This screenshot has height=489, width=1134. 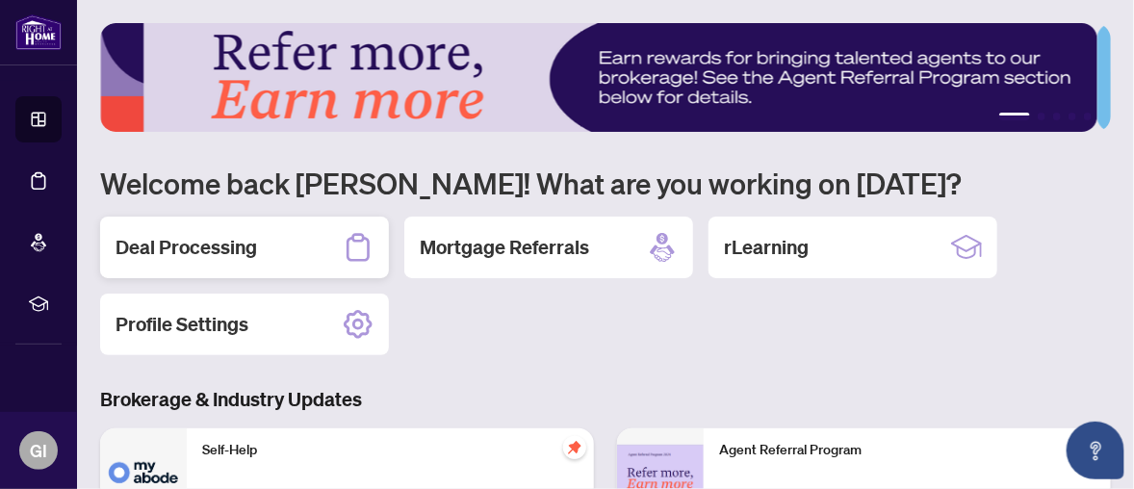 What do you see at coordinates (606, 400) in the screenshot?
I see `h3: Brokerage & Industry Updates` at bounding box center [606, 400].